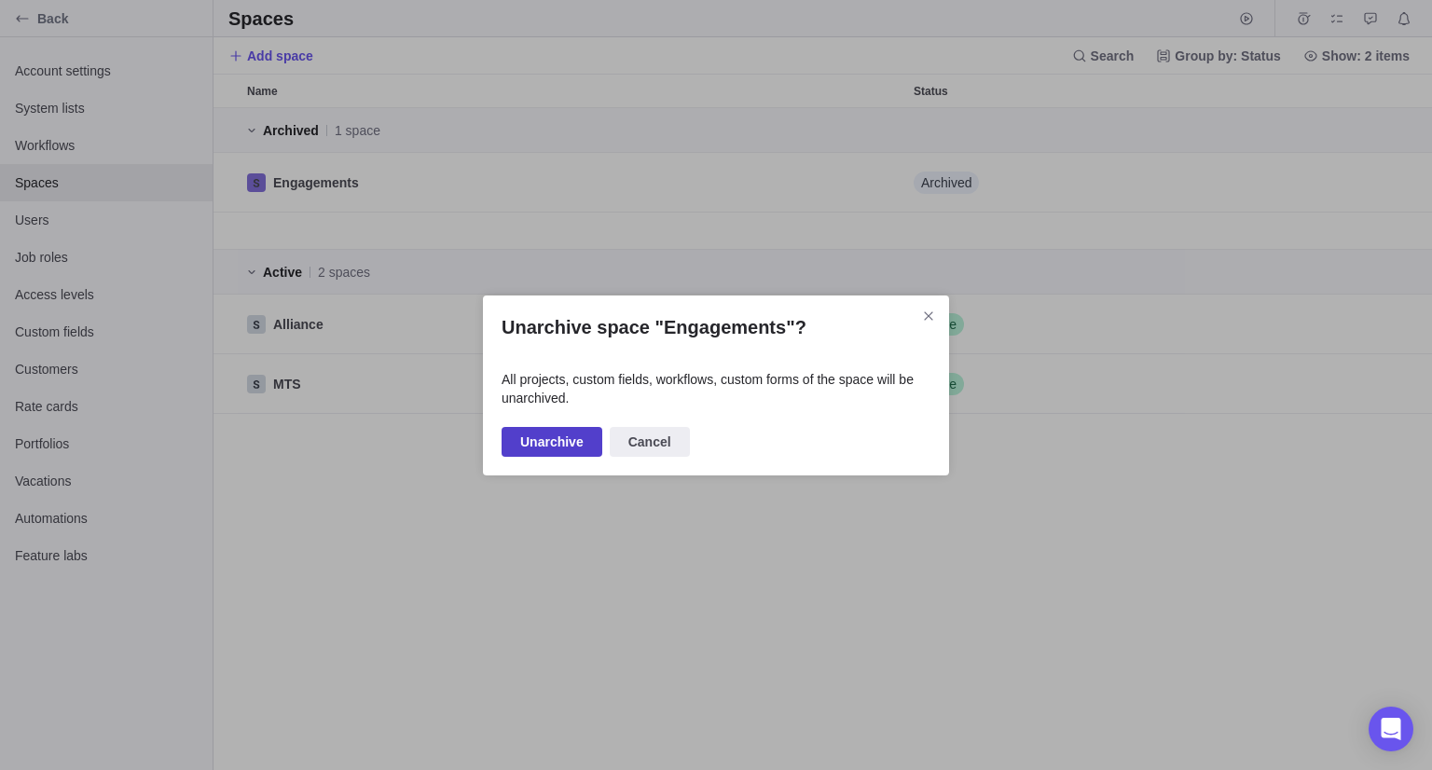 This screenshot has width=1432, height=770. Describe the element at coordinates (716, 389) in the screenshot. I see `div: All projects, custom fields, workflows, custom forms of the space will be unarchived.` at that location.